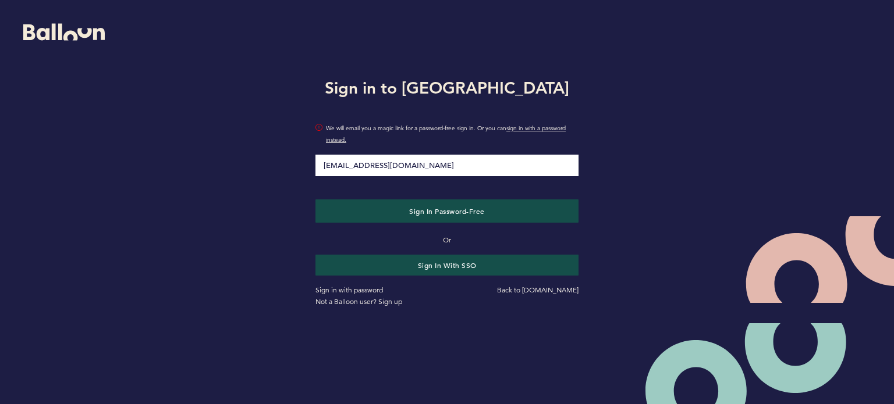 This screenshot has width=894, height=404. What do you see at coordinates (447, 211) in the screenshot?
I see `button: Sign in Password-Free` at bounding box center [447, 211].